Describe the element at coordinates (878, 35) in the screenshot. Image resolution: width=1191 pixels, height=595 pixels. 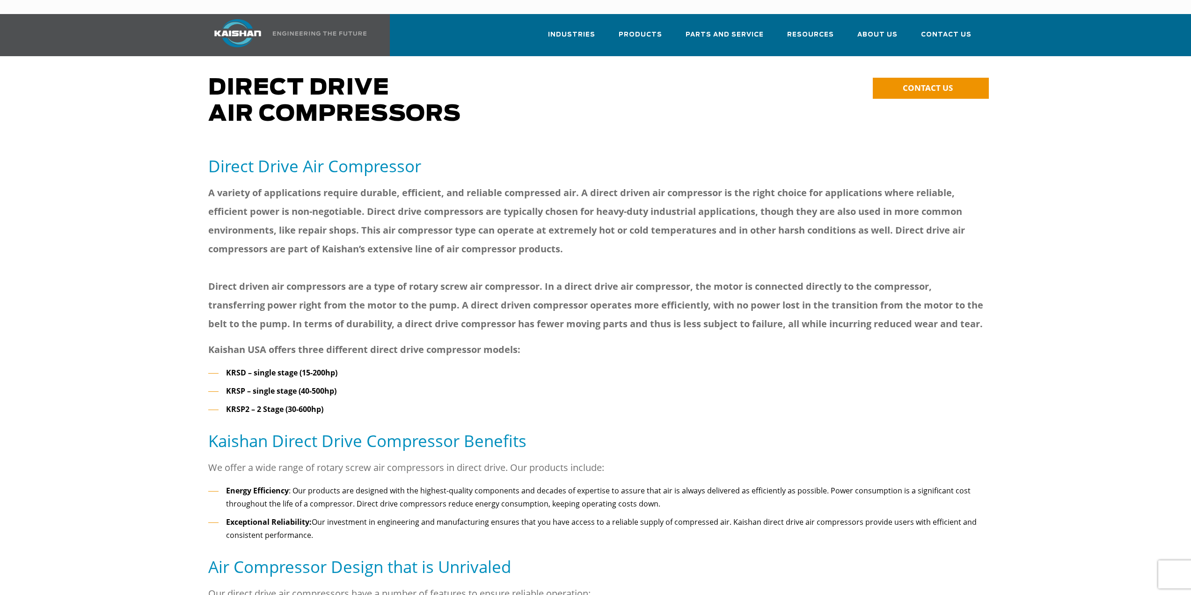
I see `span: About Us` at that location.